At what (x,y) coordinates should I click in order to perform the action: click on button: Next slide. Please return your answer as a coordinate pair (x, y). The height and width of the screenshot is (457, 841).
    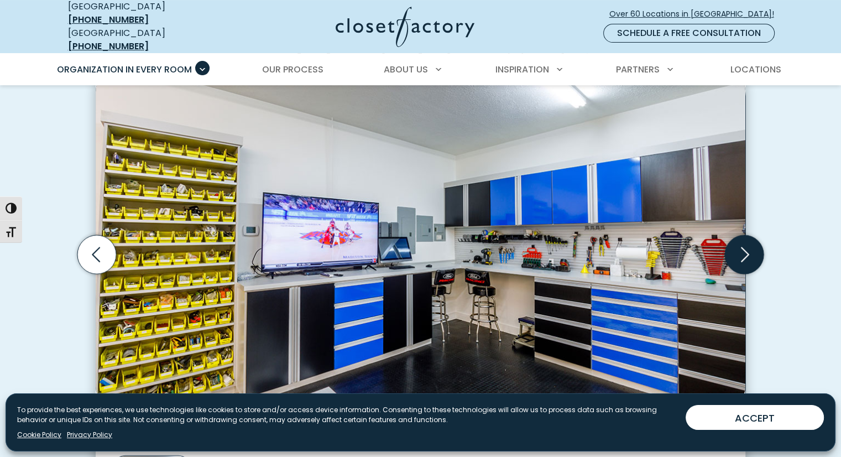
    Looking at the image, I should click on (745, 254).